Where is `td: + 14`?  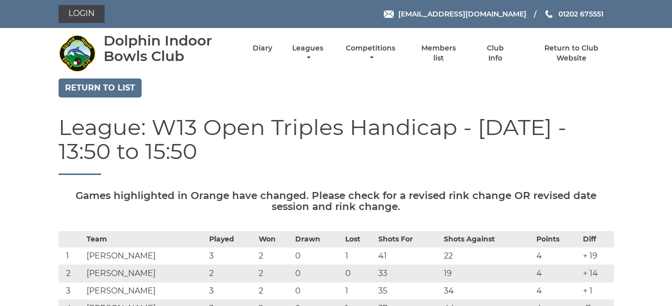
td: + 14 is located at coordinates (597, 273).